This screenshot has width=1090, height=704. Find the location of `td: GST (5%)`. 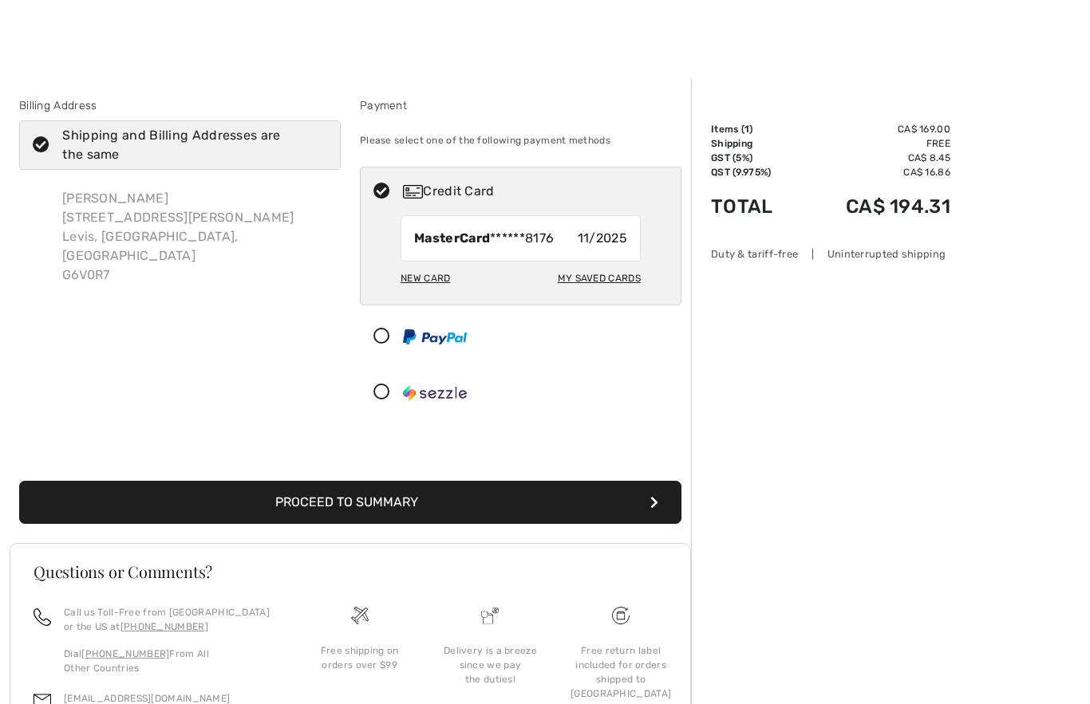

td: GST (5%) is located at coordinates (755, 158).